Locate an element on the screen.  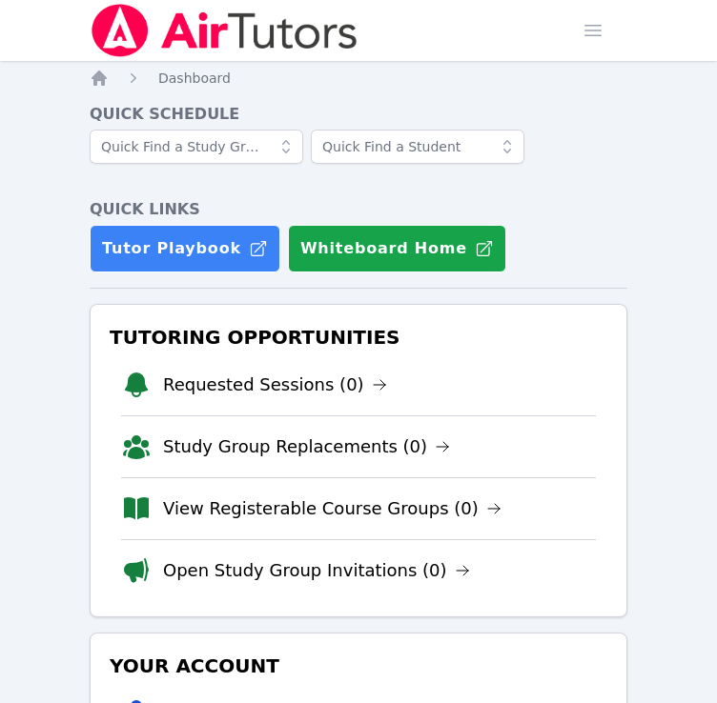
input: Quick Find a Study Group is located at coordinates (196, 147).